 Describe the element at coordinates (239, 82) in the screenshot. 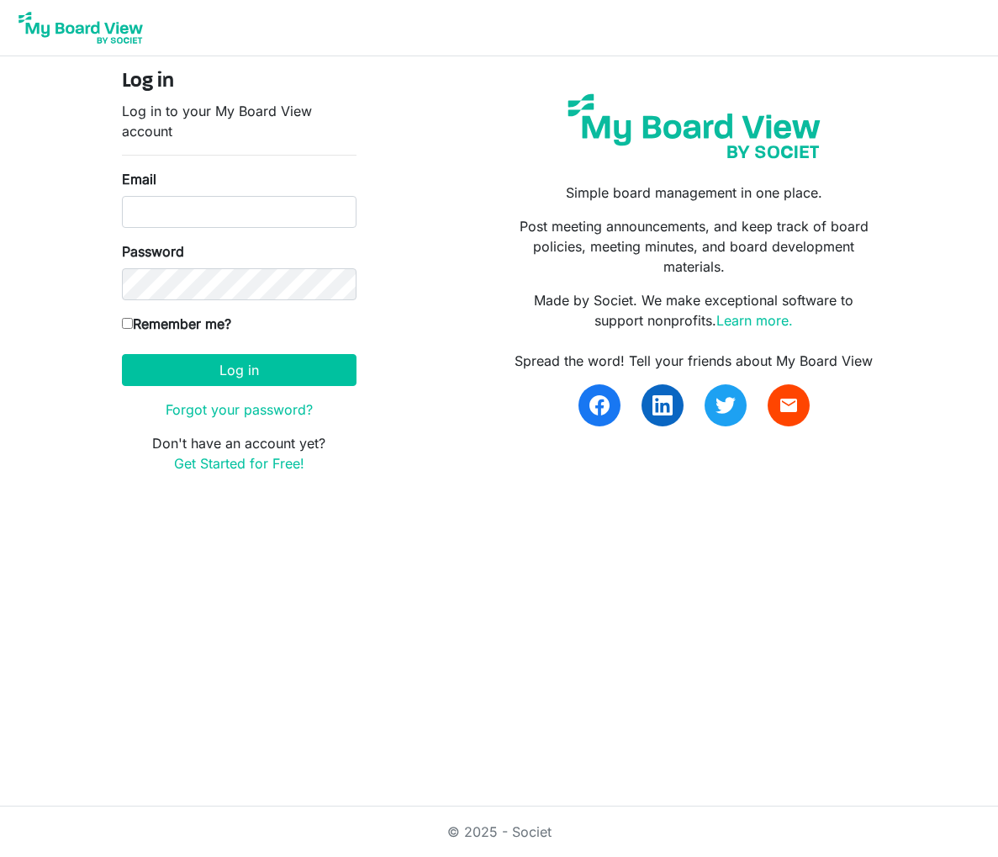

I see `h4: Log in` at that location.